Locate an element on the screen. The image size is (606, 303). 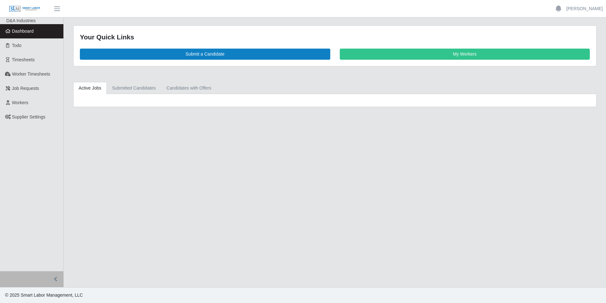
span: Job Requests is located at coordinates (26, 88).